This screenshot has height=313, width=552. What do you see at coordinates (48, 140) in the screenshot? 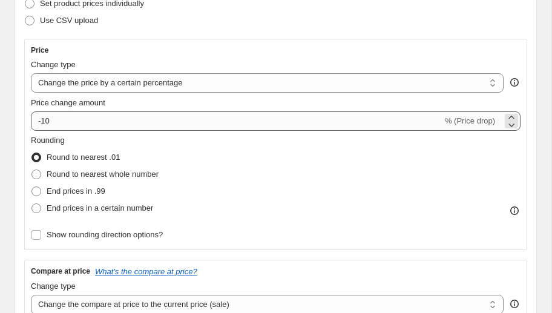
I see `span: Rounding` at bounding box center [48, 140].